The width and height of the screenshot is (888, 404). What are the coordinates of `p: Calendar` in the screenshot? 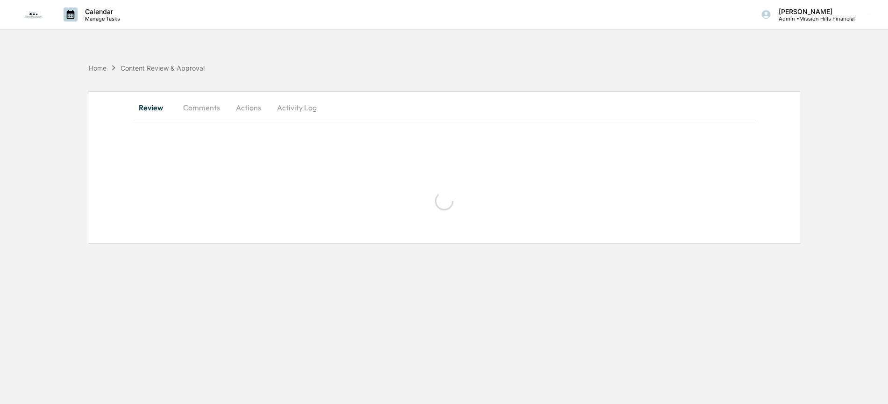 It's located at (101, 11).